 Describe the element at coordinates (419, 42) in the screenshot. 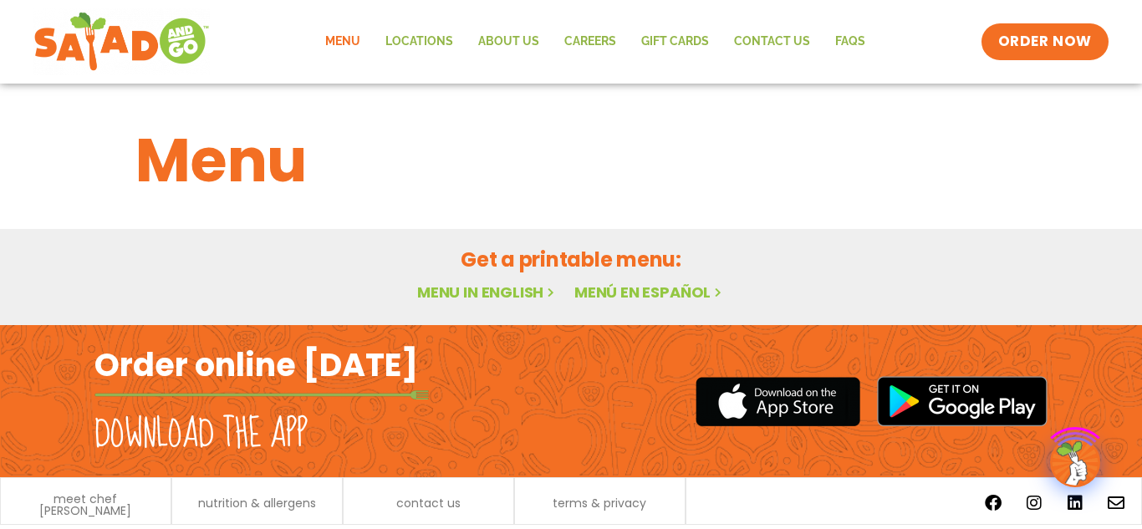

I see `a: Locations` at that location.